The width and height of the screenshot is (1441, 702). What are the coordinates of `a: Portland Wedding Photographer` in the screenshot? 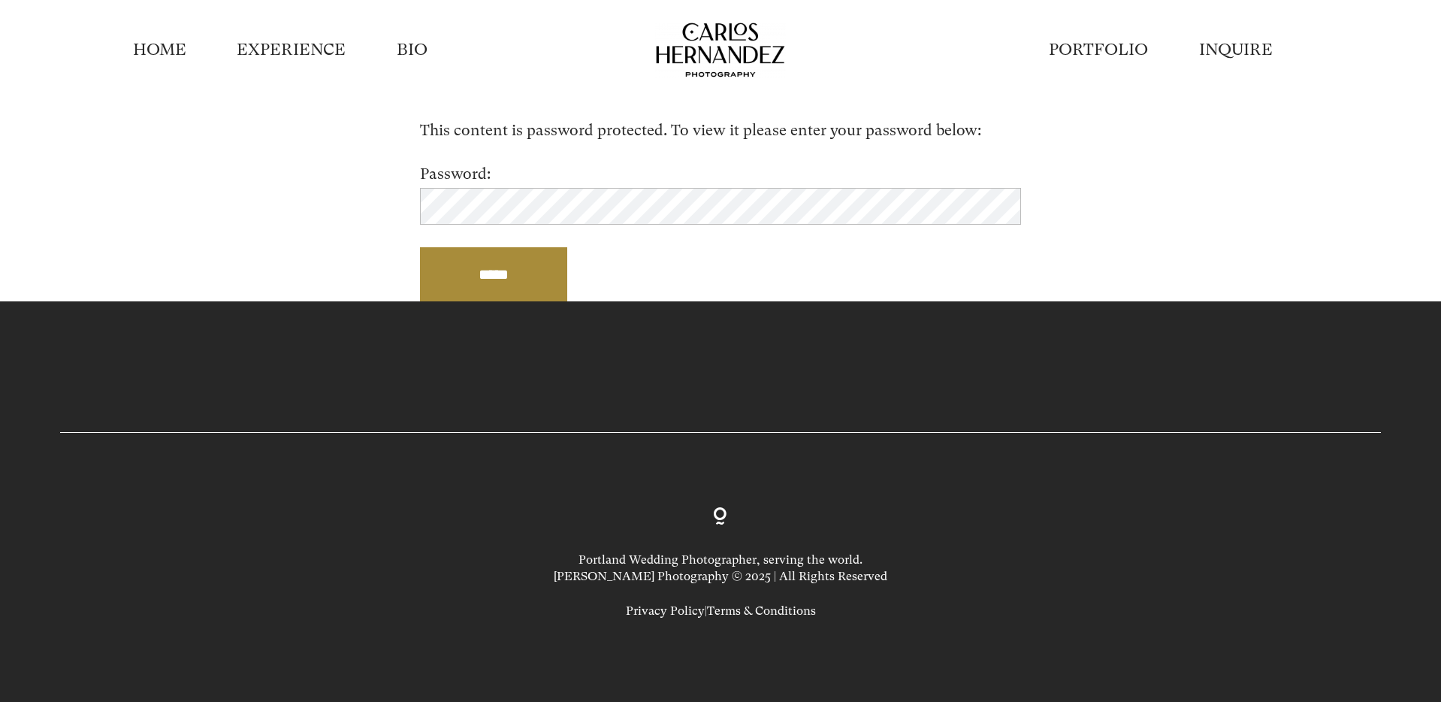 It's located at (667, 559).